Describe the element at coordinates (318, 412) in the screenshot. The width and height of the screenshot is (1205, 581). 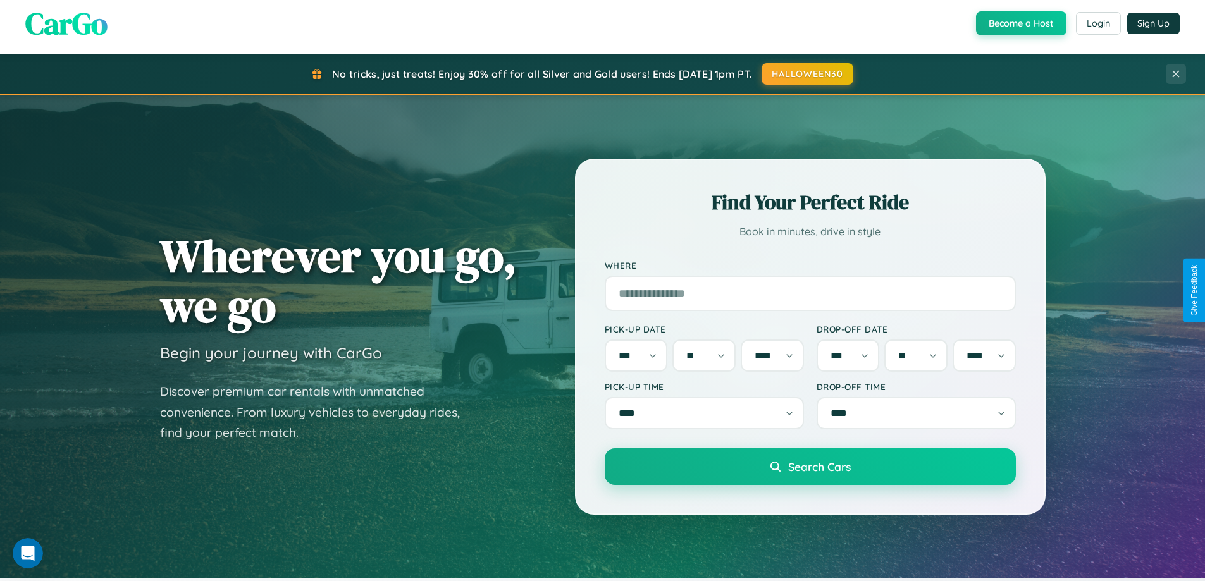
I see `p: Discover premium car rentals with unmatched convenience. From luxury vehicles to everyday rides, ...` at that location.